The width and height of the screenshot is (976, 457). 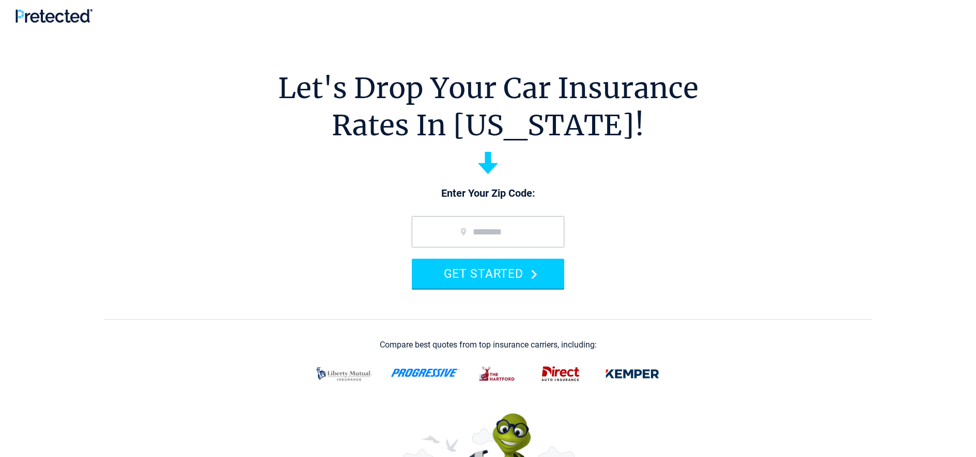 What do you see at coordinates (498, 374) in the screenshot?
I see `img: thehartford` at bounding box center [498, 374].